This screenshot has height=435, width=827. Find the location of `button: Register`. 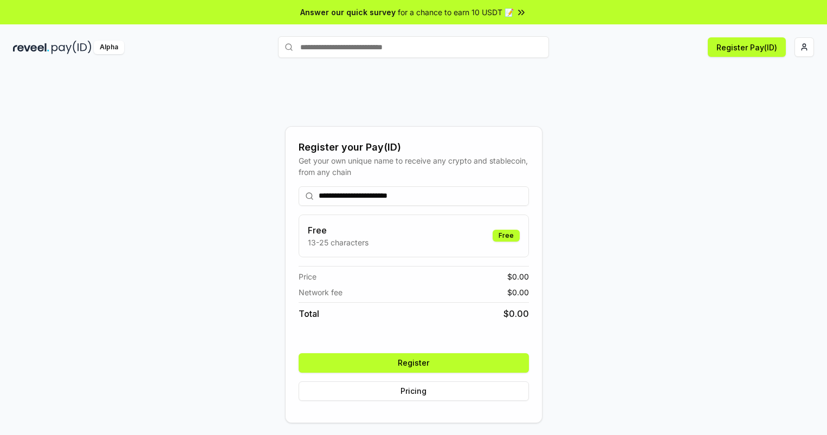

button: Register is located at coordinates (414, 363).